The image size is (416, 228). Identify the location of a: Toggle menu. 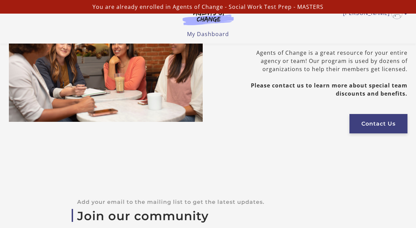
(373, 14).